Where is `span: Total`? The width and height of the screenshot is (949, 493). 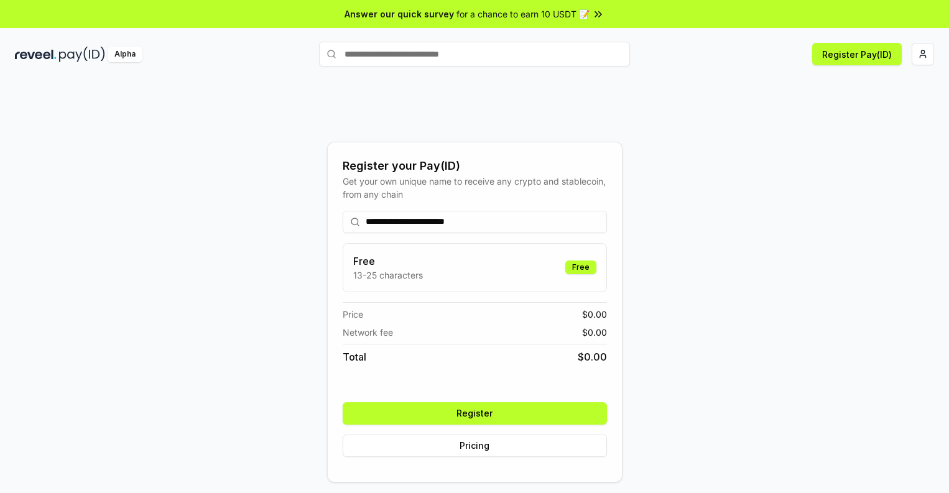 span: Total is located at coordinates (354, 357).